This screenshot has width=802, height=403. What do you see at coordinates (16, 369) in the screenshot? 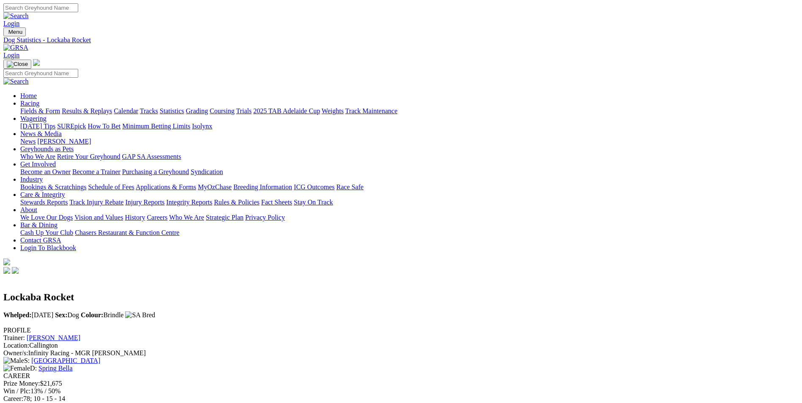
I see `img: Female` at bounding box center [16, 369].